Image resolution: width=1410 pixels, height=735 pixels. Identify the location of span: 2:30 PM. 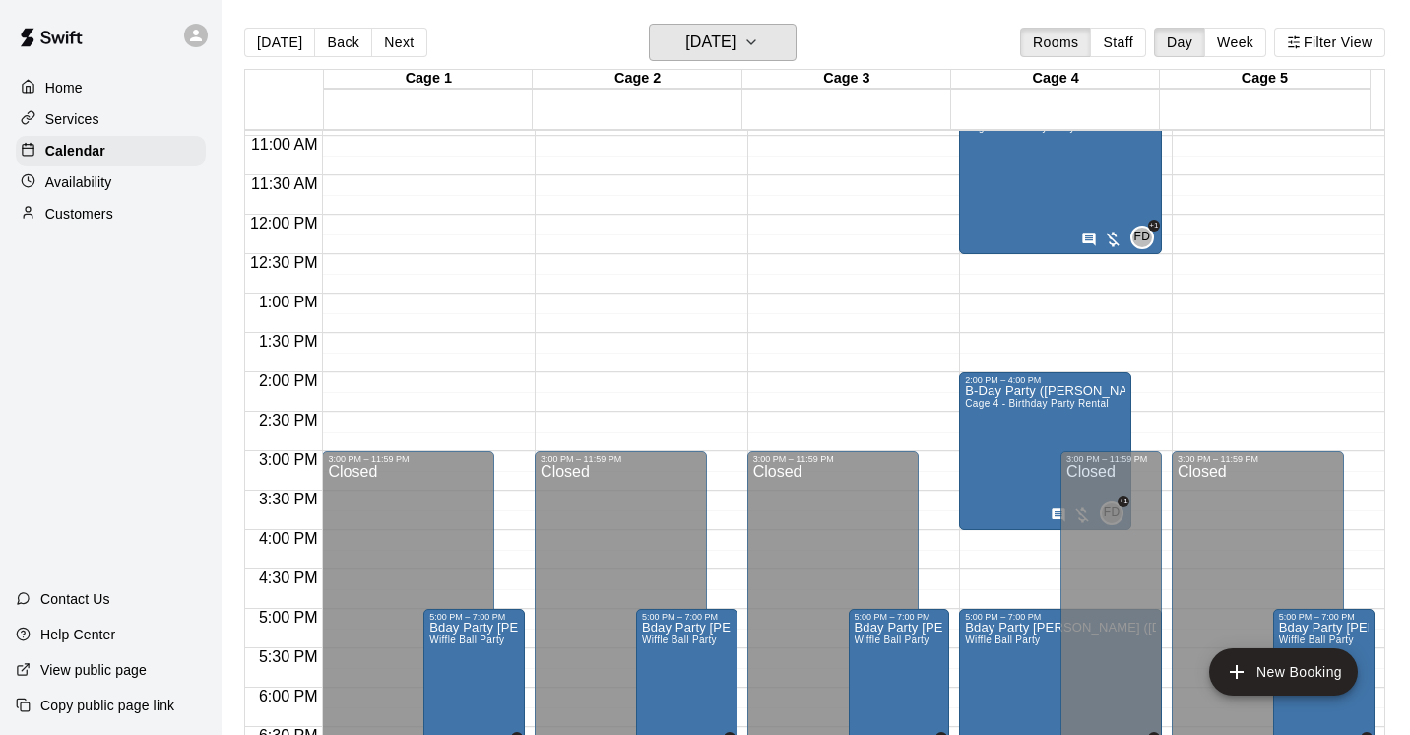
(288, 419).